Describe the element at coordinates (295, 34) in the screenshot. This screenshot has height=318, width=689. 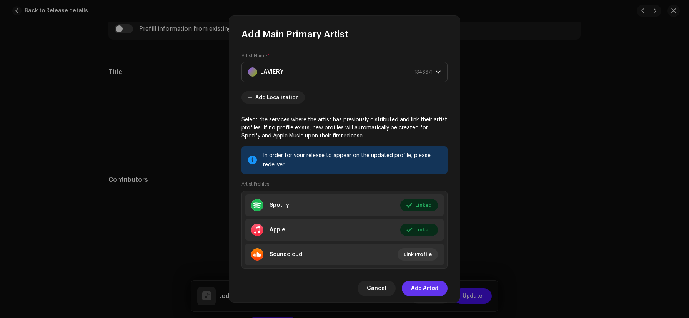
I see `span: Add Main Primary Artist` at that location.